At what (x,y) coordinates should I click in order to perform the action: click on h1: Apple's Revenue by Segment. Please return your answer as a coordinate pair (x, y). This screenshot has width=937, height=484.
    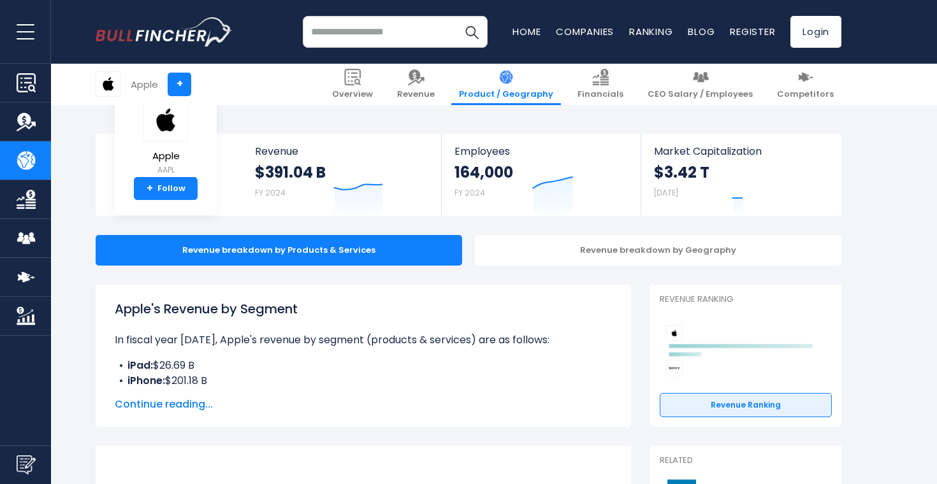
    Looking at the image, I should click on (363, 309).